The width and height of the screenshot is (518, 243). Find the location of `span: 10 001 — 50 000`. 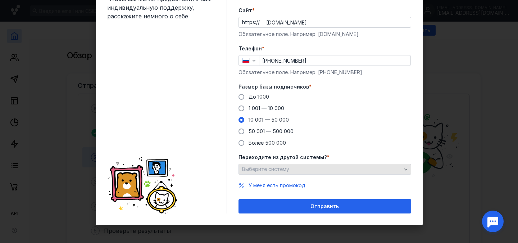

span: 10 001 — 50 000 is located at coordinates (269, 119).